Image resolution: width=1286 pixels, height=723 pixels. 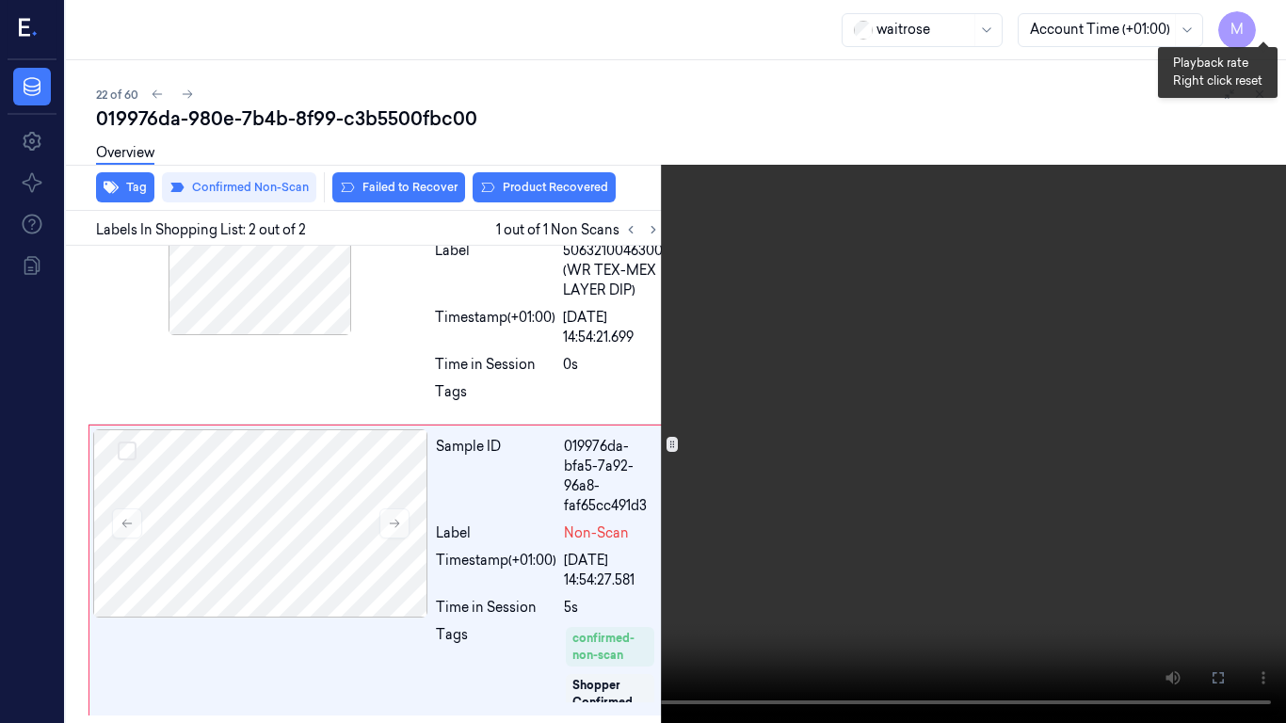 What do you see at coordinates (200, 230) in the screenshot?
I see `span: Labels In Shopping List: 2 out of 2` at bounding box center [200, 230].